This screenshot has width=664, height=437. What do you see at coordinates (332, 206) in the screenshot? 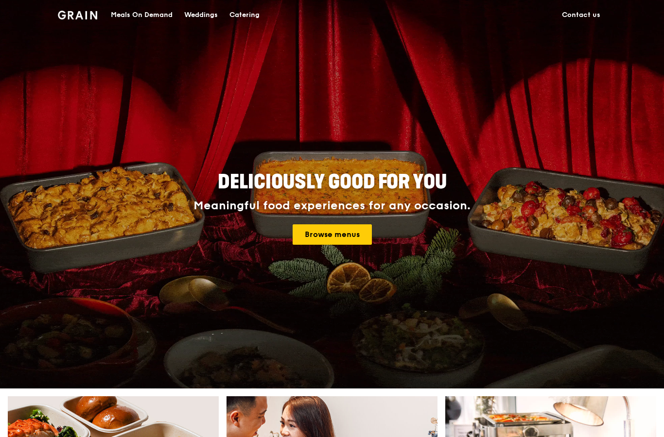
I see `div: Meaningful food experiences for any occasion.` at bounding box center [332, 206].